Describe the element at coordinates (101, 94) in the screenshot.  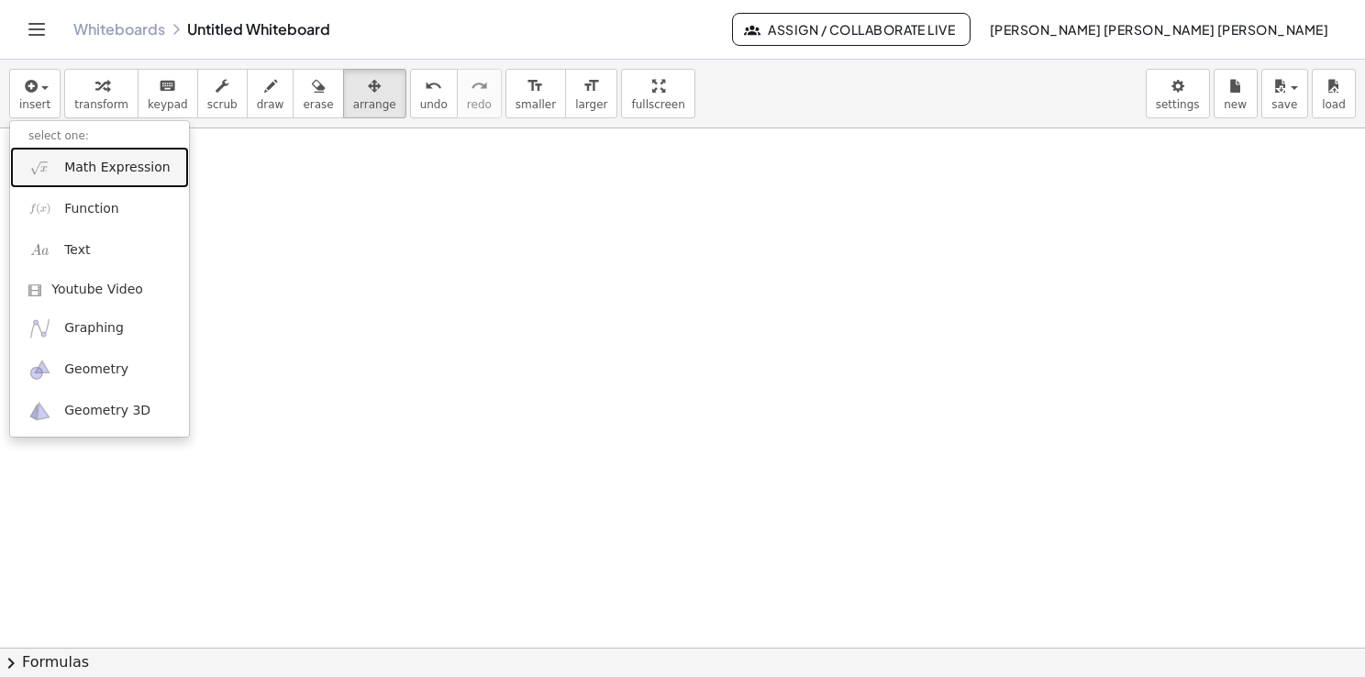
I see `button: transform` at that location.